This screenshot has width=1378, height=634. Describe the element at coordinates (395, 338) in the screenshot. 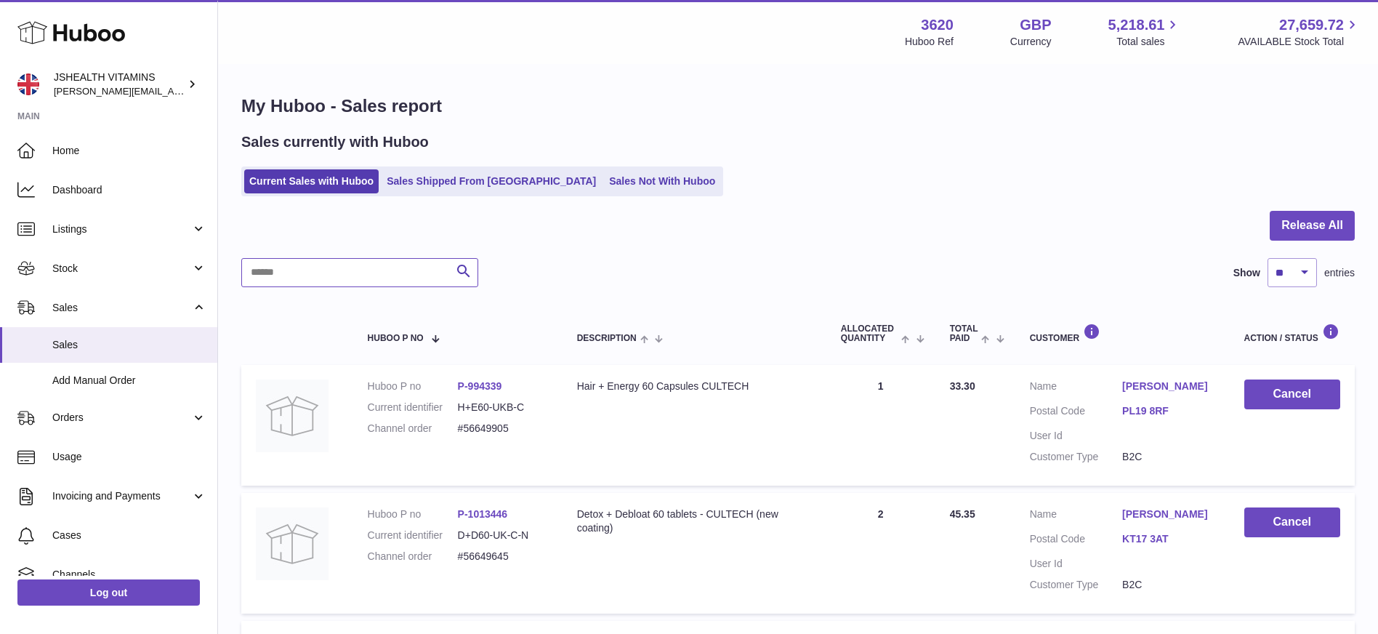

I see `span: Huboo P no` at that location.